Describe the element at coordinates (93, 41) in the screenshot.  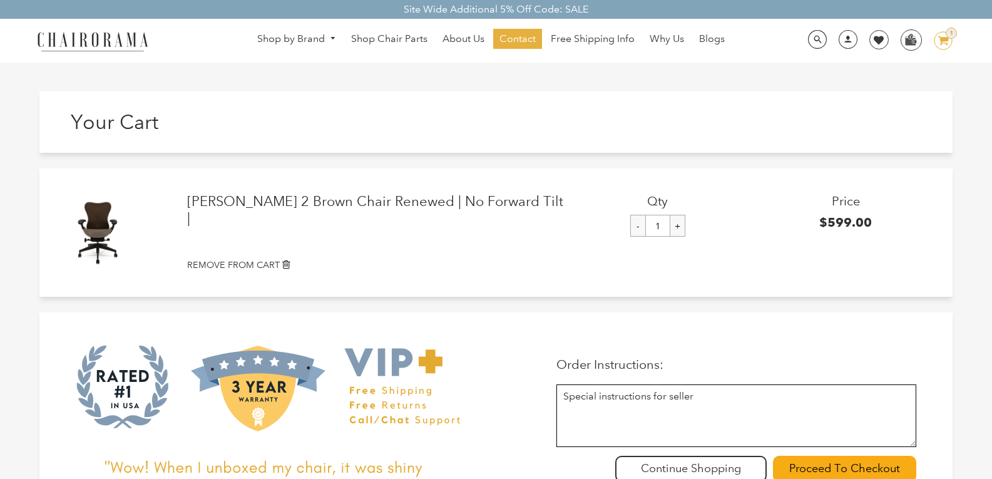
I see `img: chairorama` at that location.